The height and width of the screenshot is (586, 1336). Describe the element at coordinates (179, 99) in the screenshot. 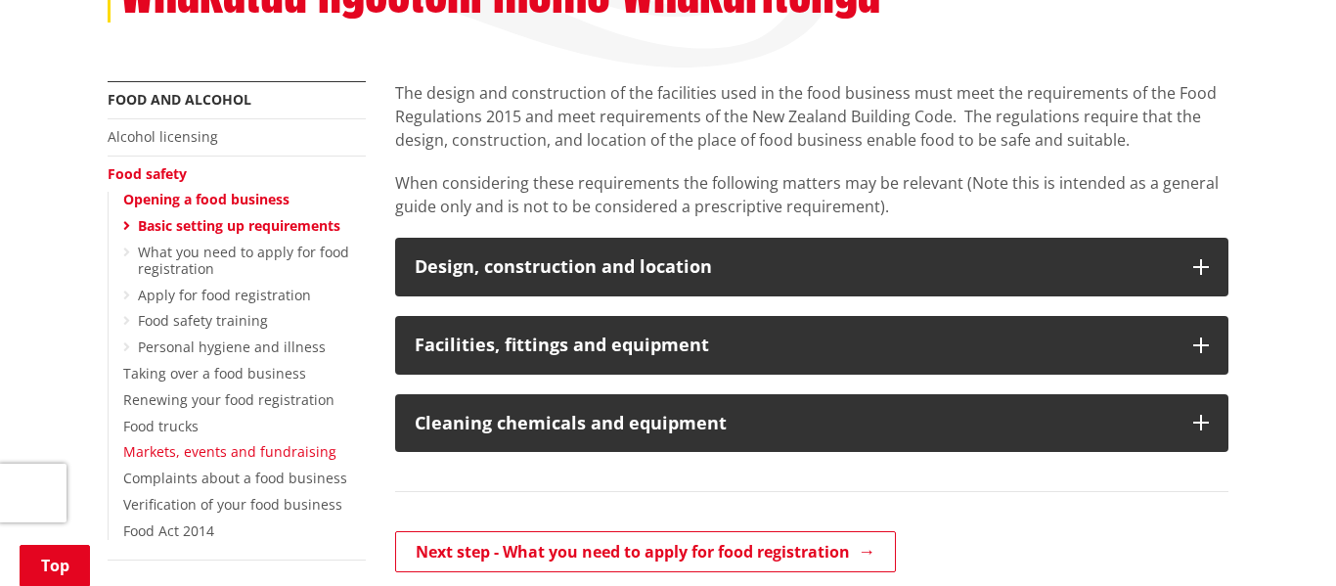

I see `a: Food and alcohol` at that location.